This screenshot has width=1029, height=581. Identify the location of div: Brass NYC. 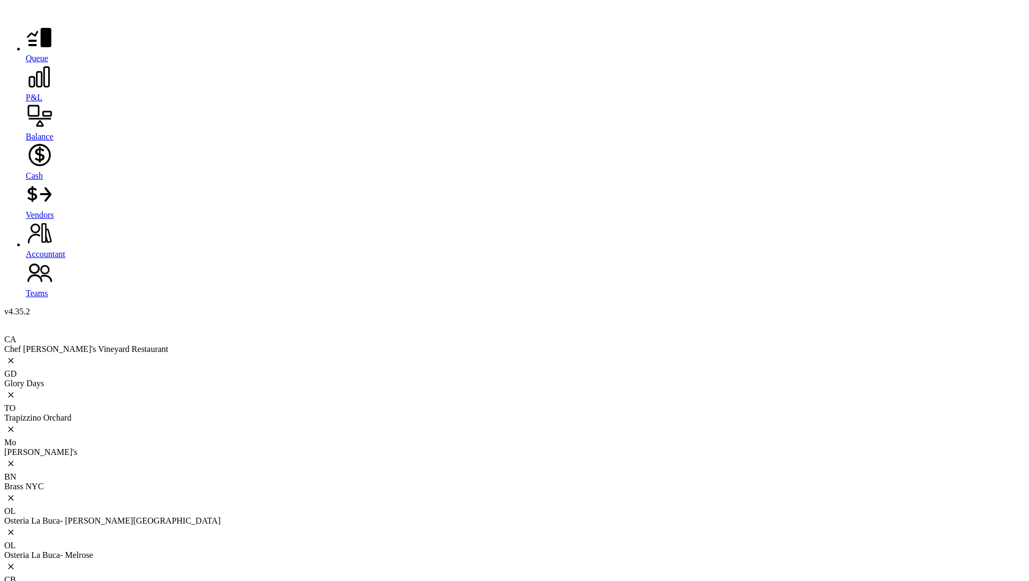
(515, 486).